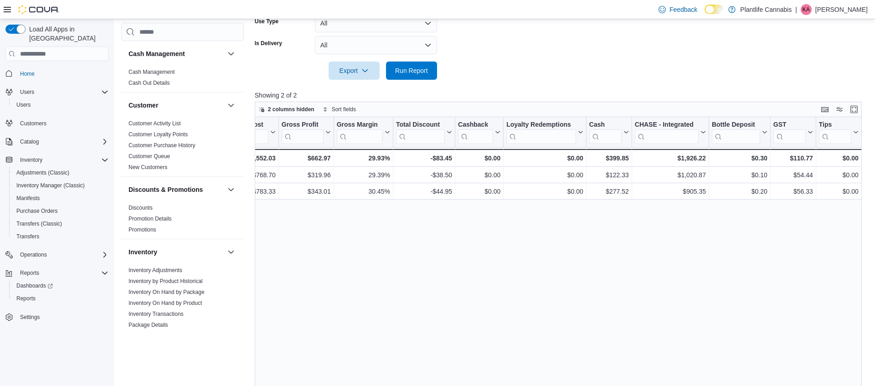  What do you see at coordinates (705, 14) in the screenshot?
I see `span: Dark Mode` at bounding box center [705, 14].